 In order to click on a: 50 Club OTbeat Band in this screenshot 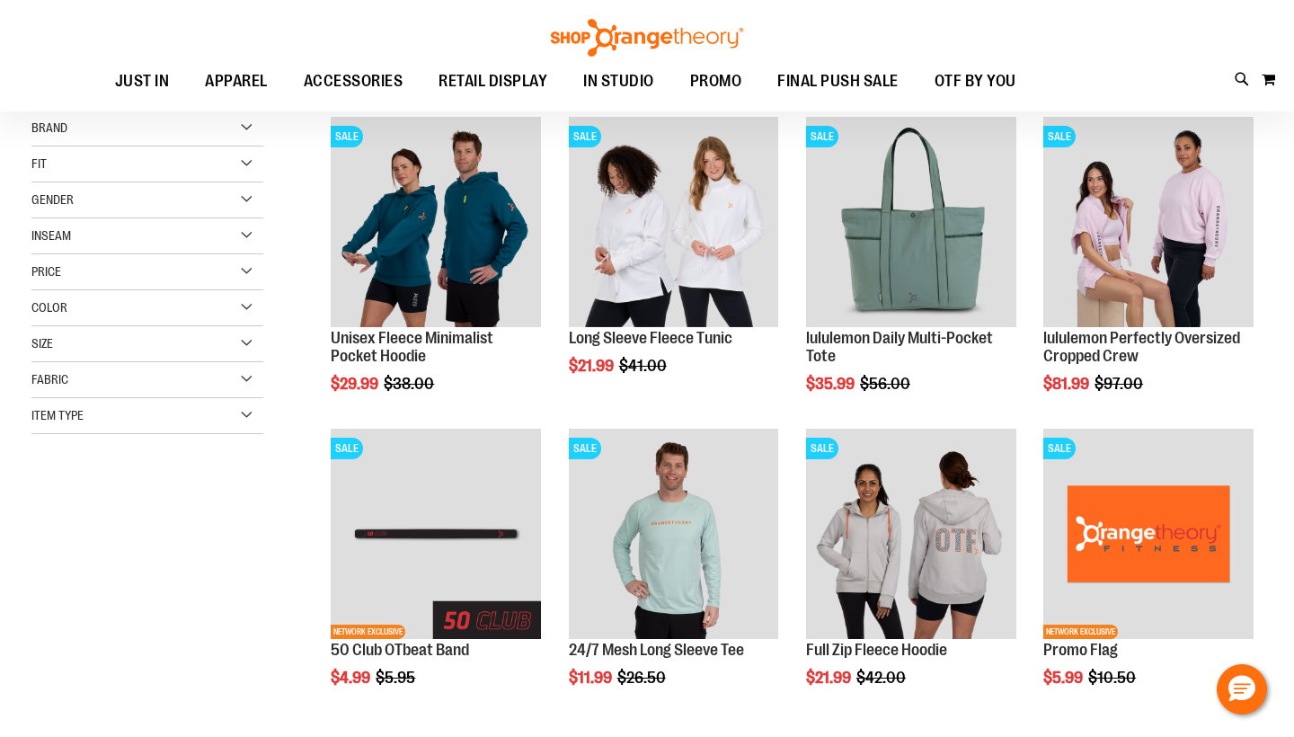, I will do `click(400, 650)`.